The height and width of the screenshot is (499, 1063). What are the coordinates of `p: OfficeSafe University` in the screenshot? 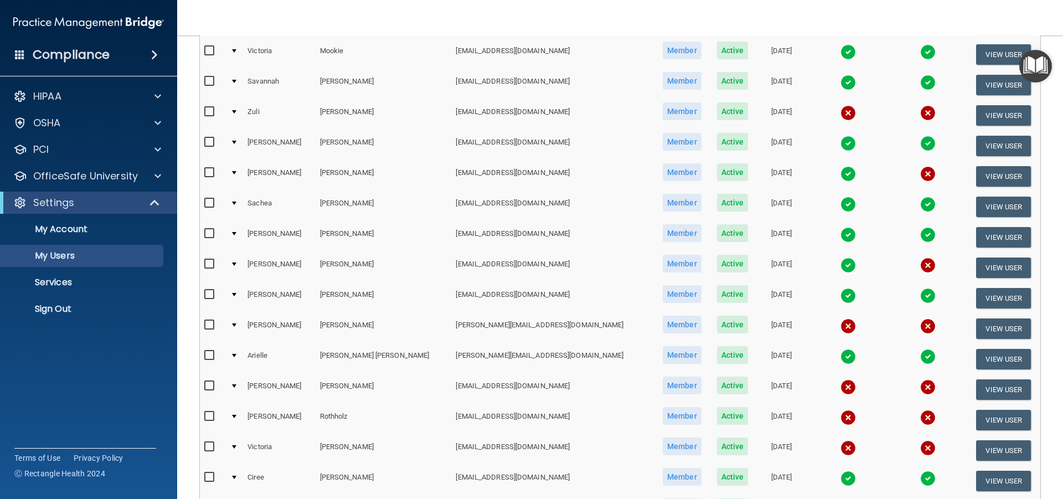 It's located at (85, 176).